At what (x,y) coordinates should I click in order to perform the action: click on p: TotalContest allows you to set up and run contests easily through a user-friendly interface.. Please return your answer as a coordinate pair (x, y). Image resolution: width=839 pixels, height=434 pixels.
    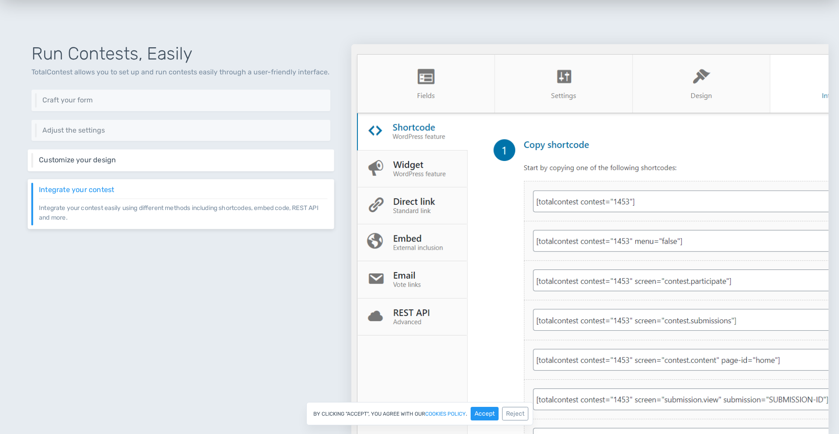
    Looking at the image, I should click on (181, 72).